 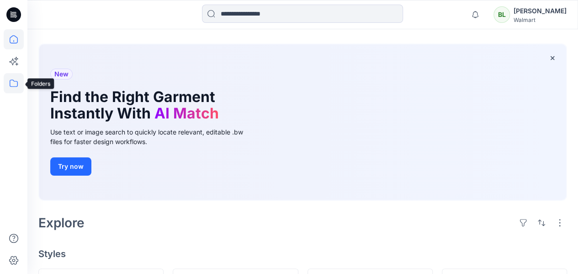 What do you see at coordinates (71, 166) in the screenshot?
I see `button: Try now` at bounding box center [71, 166].